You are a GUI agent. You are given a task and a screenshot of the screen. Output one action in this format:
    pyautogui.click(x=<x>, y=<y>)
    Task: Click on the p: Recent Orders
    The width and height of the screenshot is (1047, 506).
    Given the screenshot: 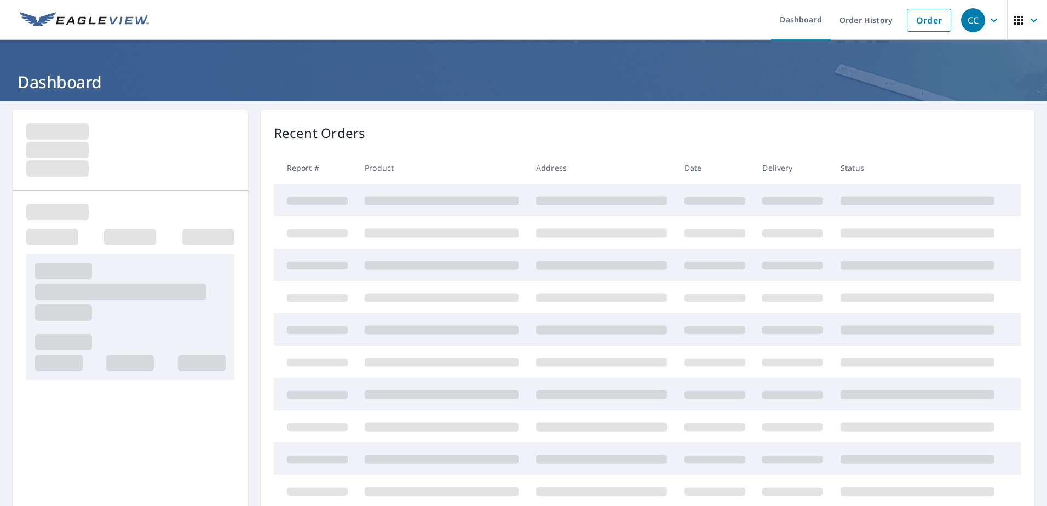 What is the action you would take?
    pyautogui.click(x=320, y=133)
    